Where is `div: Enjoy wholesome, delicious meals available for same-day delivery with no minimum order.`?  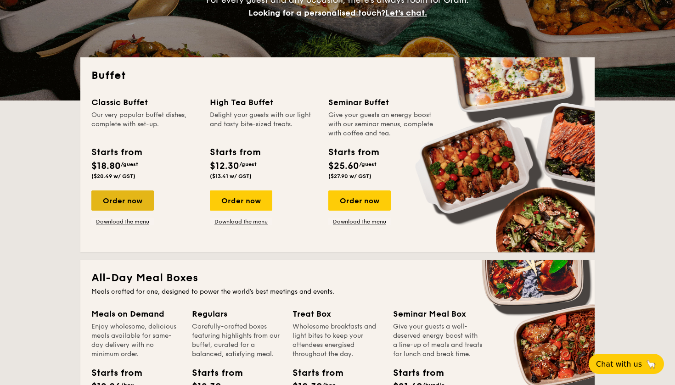 div: Enjoy wholesome, delicious meals available for same-day delivery with no minimum order. is located at coordinates (136, 341).